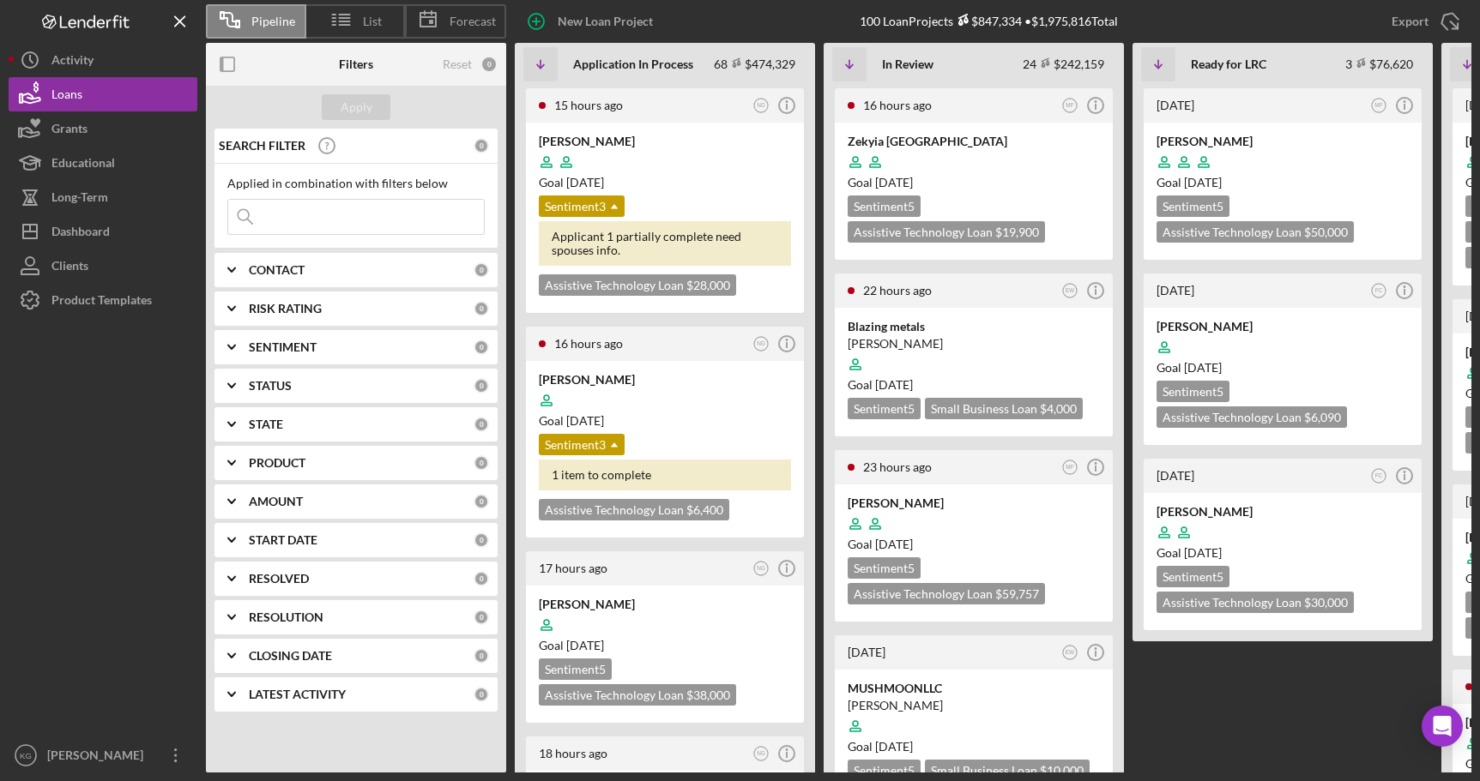  What do you see at coordinates (708, 285) in the screenshot?
I see `span: $28,000` at bounding box center [708, 285].